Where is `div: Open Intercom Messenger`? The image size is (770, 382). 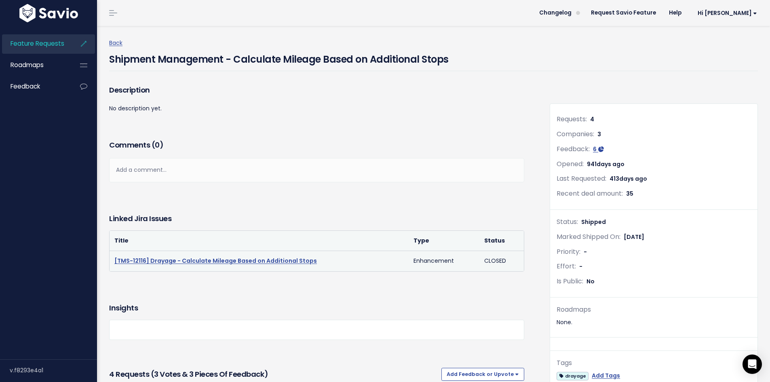
div: Open Intercom Messenger is located at coordinates (753, 364).